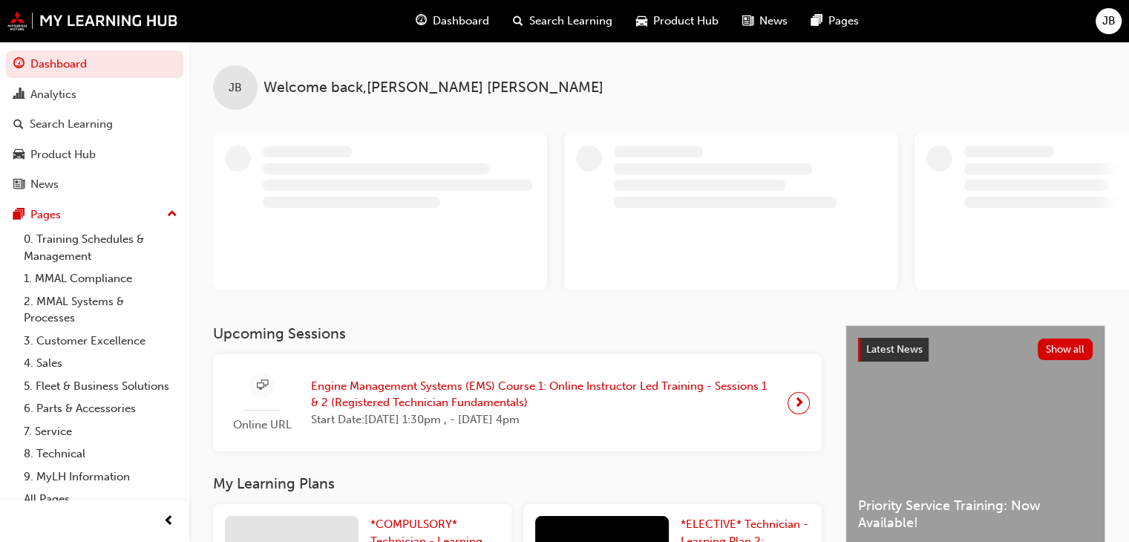  Describe the element at coordinates (100, 431) in the screenshot. I see `a: 7. Service` at that location.